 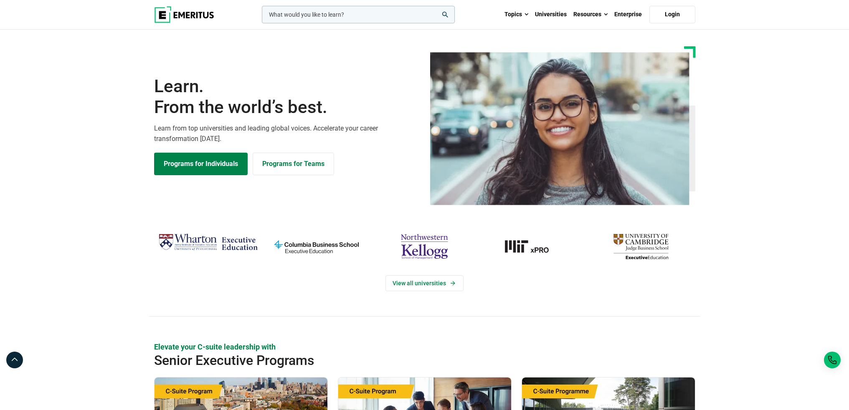 What do you see at coordinates (640, 247) in the screenshot?
I see `img: cambridge-judge-business-school` at bounding box center [640, 247].